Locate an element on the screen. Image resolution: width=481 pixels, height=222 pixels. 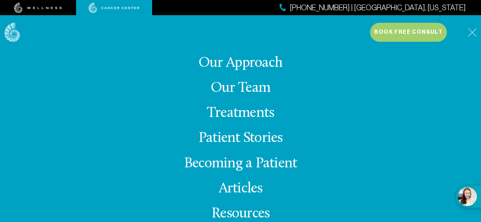
a: Our Team is located at coordinates (240, 88).